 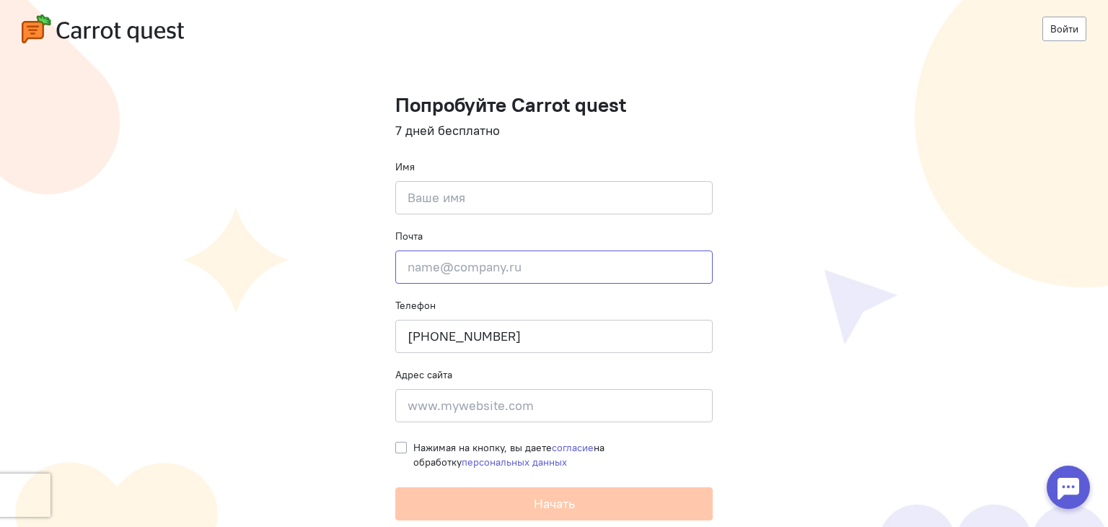 I want to click on span: Нажимая на кнопку, вы даете на обработку, so click(x=509, y=454).